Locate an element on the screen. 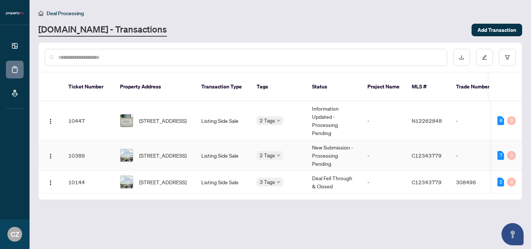 This screenshot has height=249, width=531. td: 308496 is located at coordinates (476, 182).